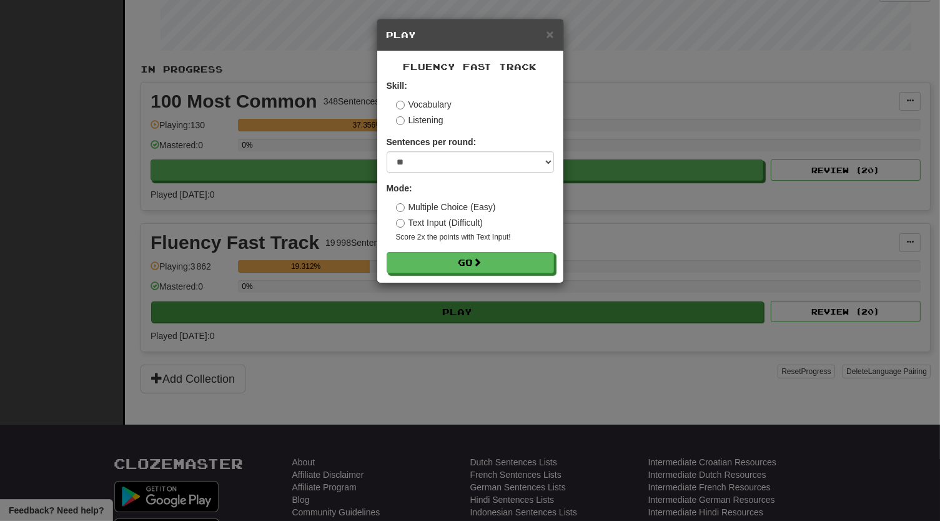  I want to click on small: Score 2x the points with Text Input !, so click(475, 237).